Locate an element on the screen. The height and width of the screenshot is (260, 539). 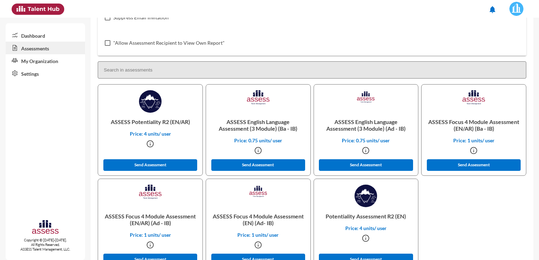
a: Assessments is located at coordinates (45, 48).